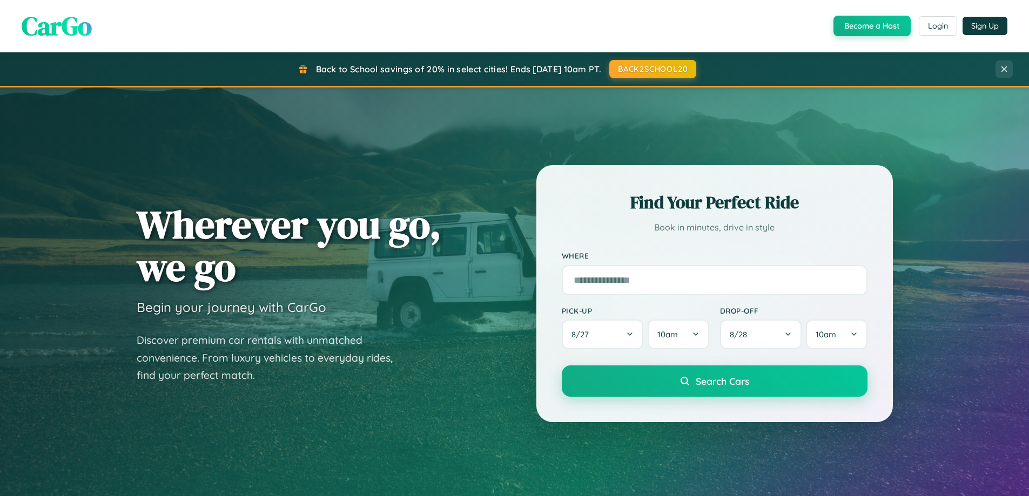  Describe the element at coordinates (272, 358) in the screenshot. I see `p: Discover premium car rentals with unmatched convenience. From luxury vehicles to everyday rides, ...` at that location.